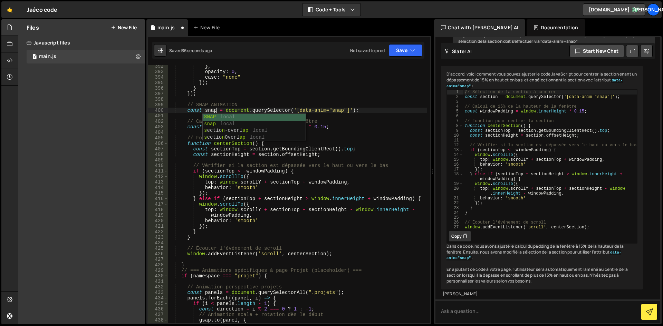 Image resolution: width=663 pixels, height=326 pixels. What do you see at coordinates (81, 43) in the screenshot?
I see `div: Javascript files` at bounding box center [81, 43].